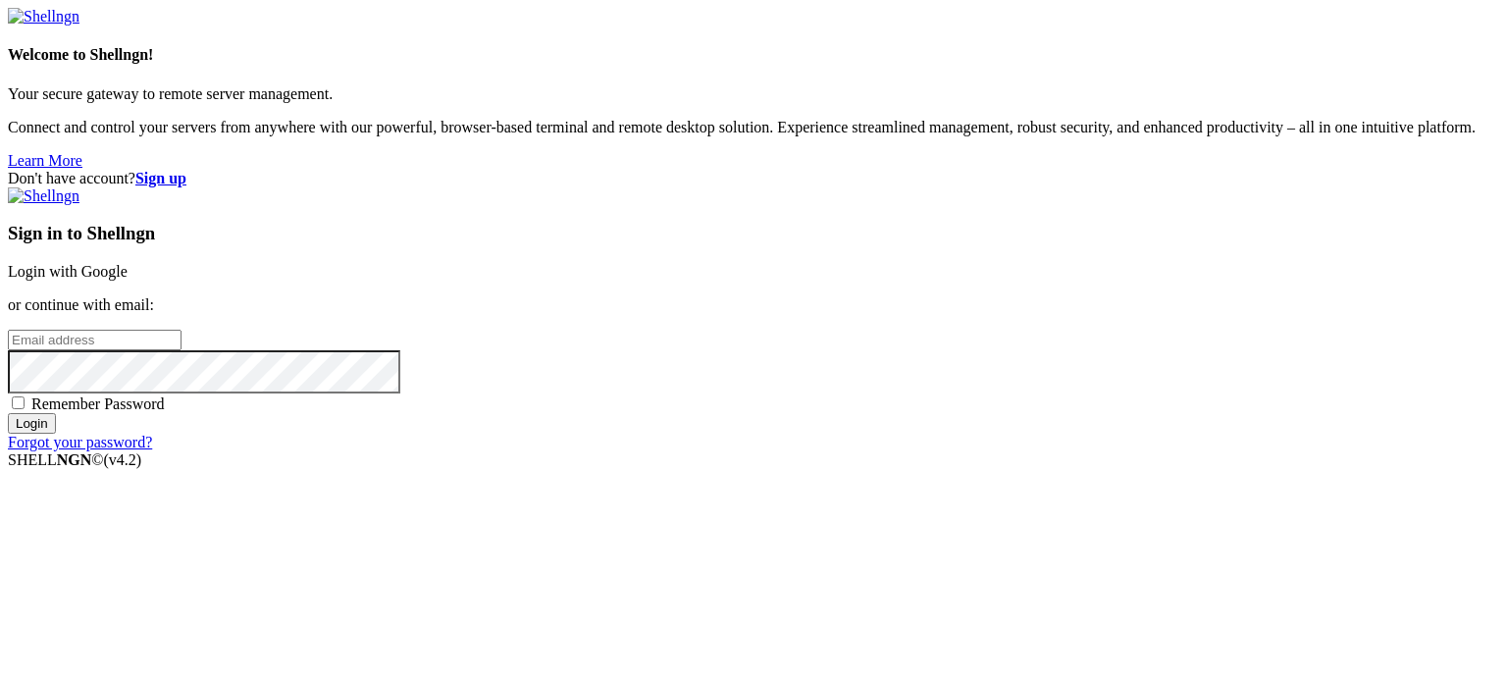 The width and height of the screenshot is (1507, 682). What do you see at coordinates (94, 340) in the screenshot?
I see `input: Email address` at bounding box center [94, 340].